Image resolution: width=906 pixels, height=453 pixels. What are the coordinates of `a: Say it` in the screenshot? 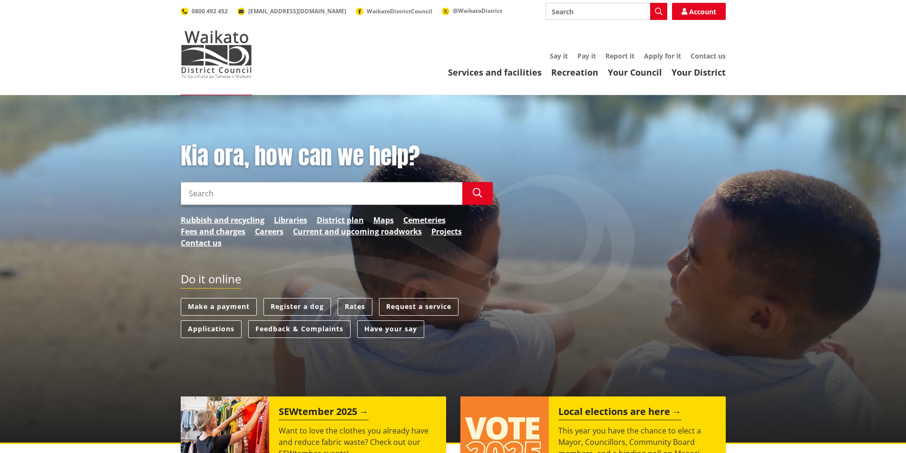 It's located at (559, 56).